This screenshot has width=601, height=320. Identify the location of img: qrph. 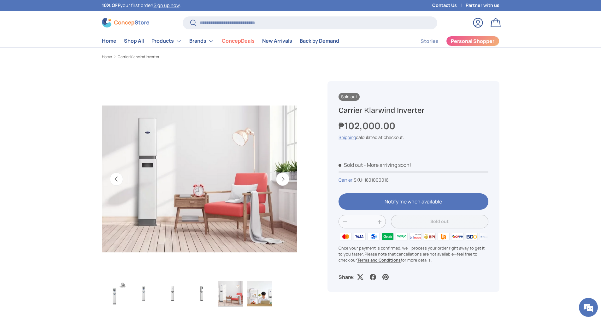
(458, 236).